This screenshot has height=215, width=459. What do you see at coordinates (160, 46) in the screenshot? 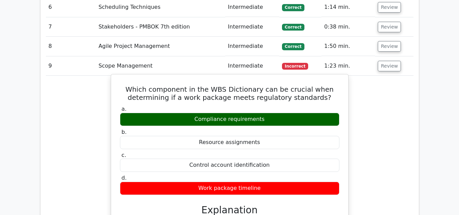
I see `td: Agile Project Management` at bounding box center [160, 46].